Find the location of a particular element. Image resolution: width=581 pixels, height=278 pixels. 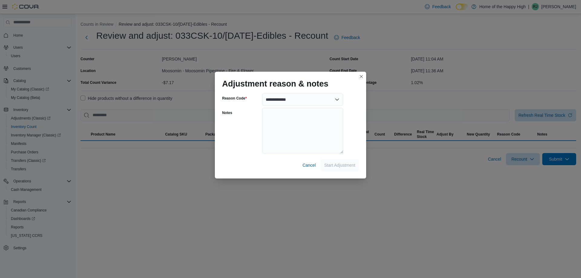

button: Start Adjustment is located at coordinates (339, 165).